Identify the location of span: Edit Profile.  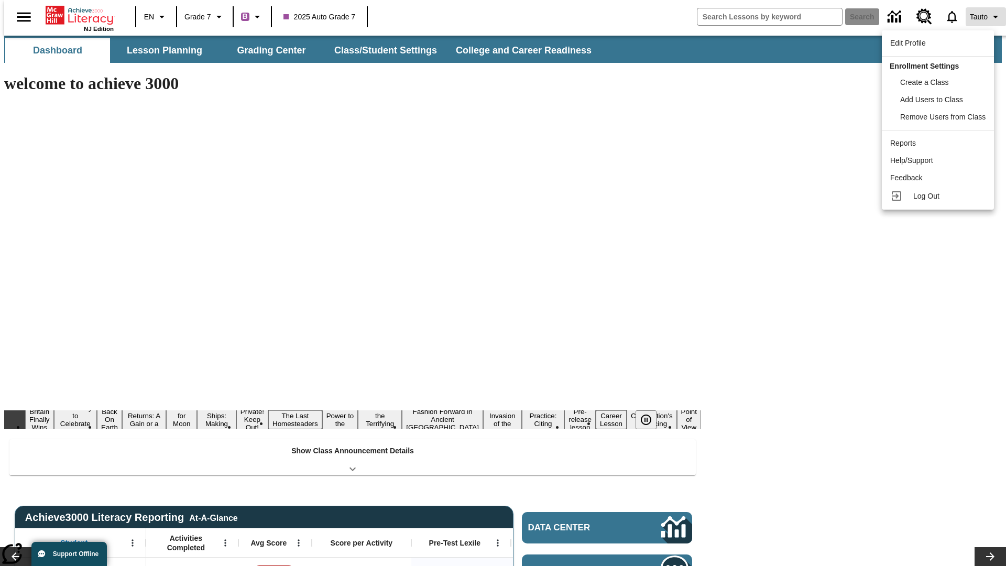
(908, 43).